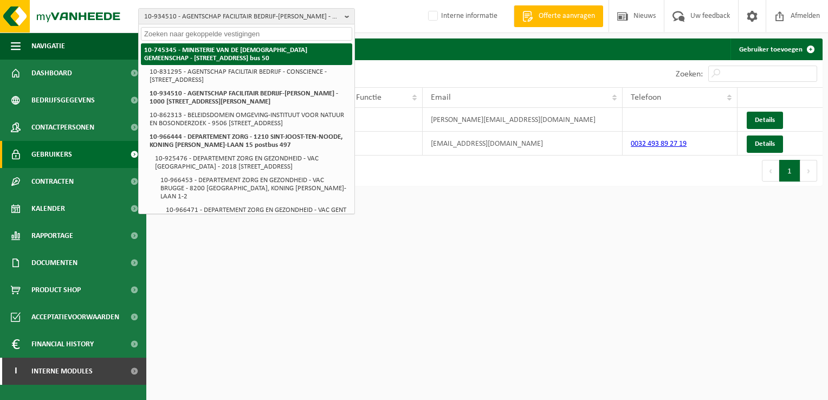 This screenshot has width=828, height=400. What do you see at coordinates (53, 181) in the screenshot?
I see `span: Contracten` at bounding box center [53, 181].